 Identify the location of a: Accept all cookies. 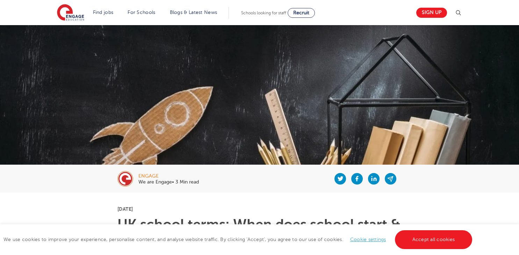
(434, 240).